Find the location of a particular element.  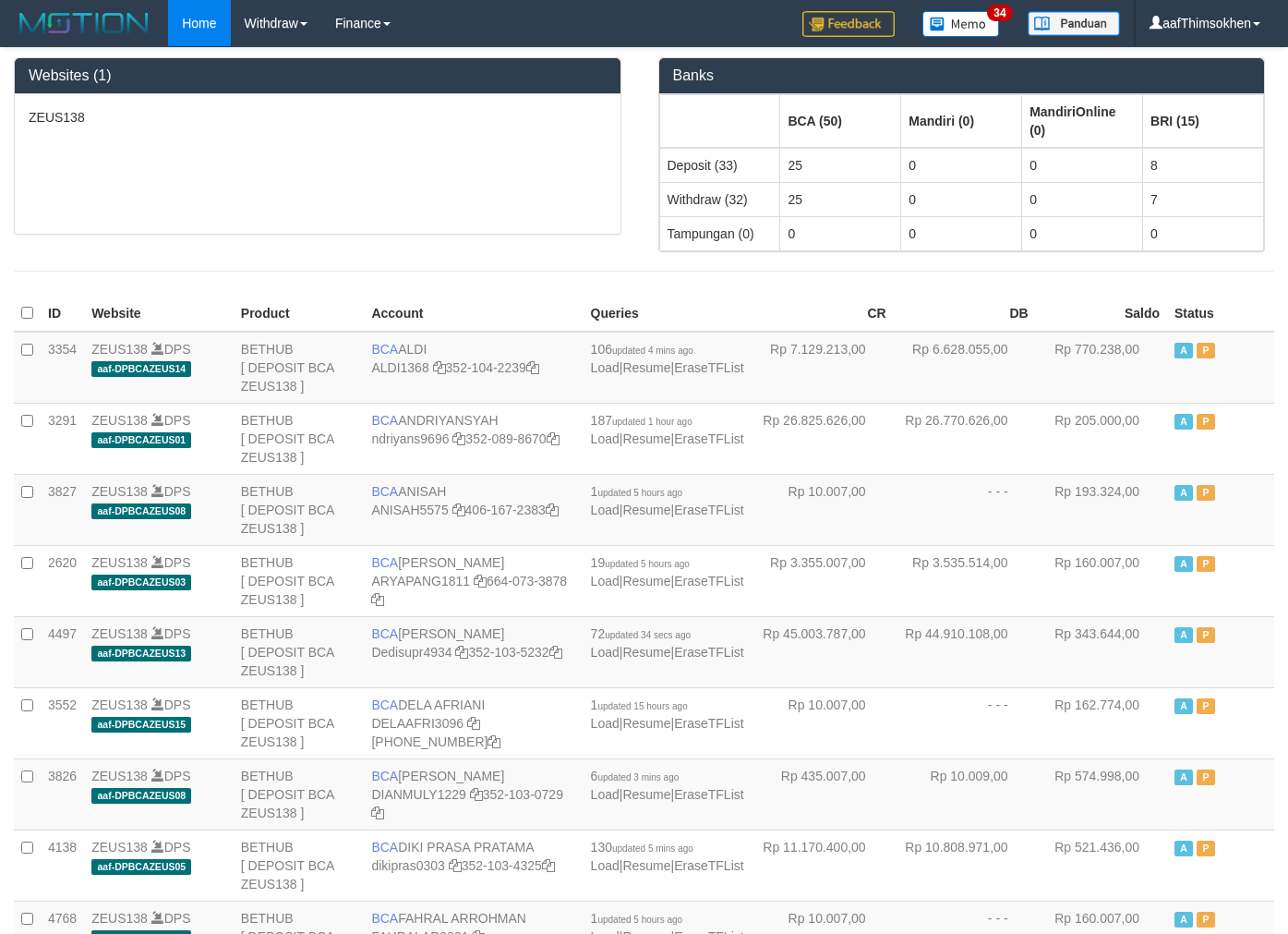

td: ALDI 352-104-2239 is located at coordinates (473, 368).